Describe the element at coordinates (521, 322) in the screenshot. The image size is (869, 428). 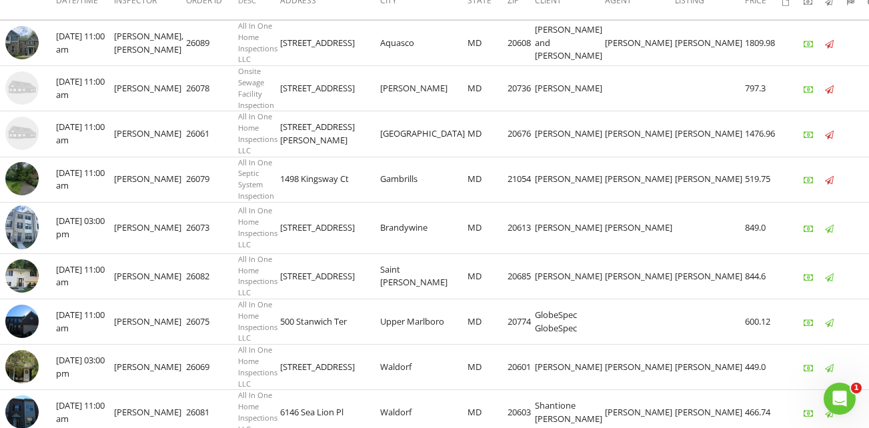
I see `td: 20774` at that location.